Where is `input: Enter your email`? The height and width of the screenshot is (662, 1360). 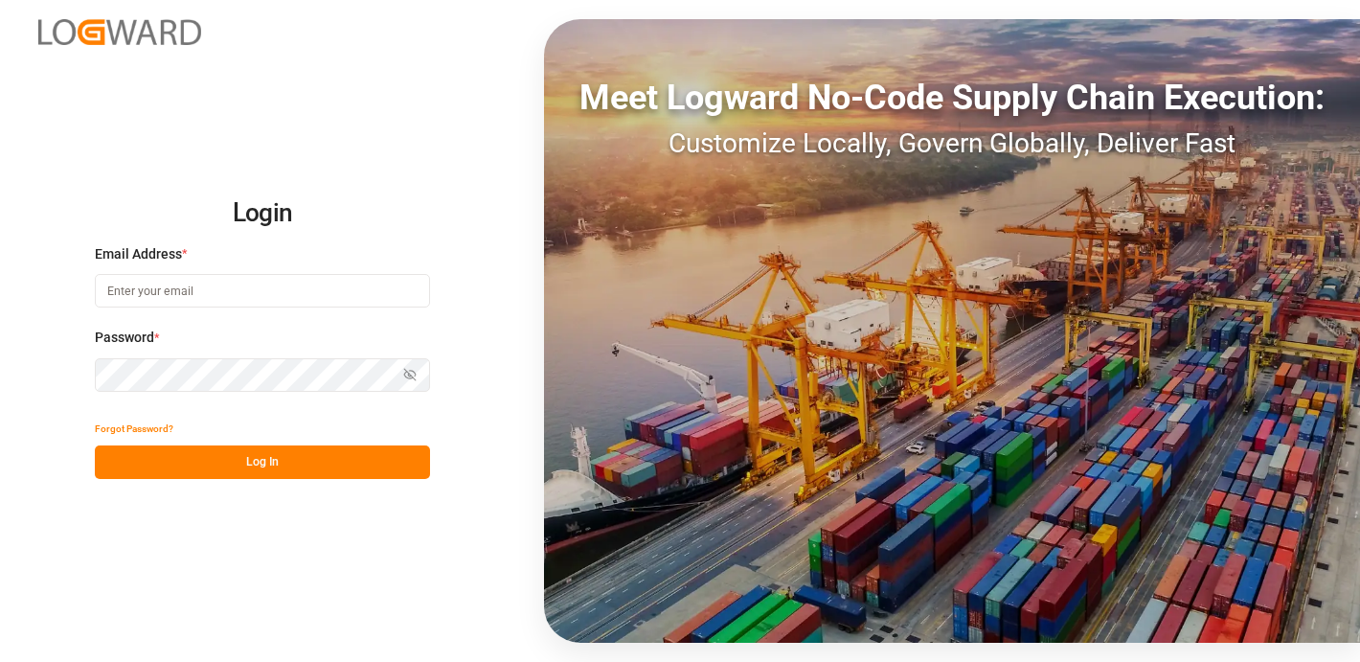 input: Enter your email is located at coordinates (262, 290).